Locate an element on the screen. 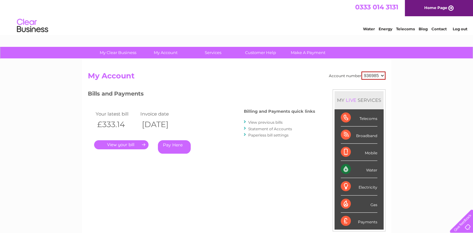 The height and width of the screenshot is (233, 473). div: LIVE is located at coordinates (351, 100).